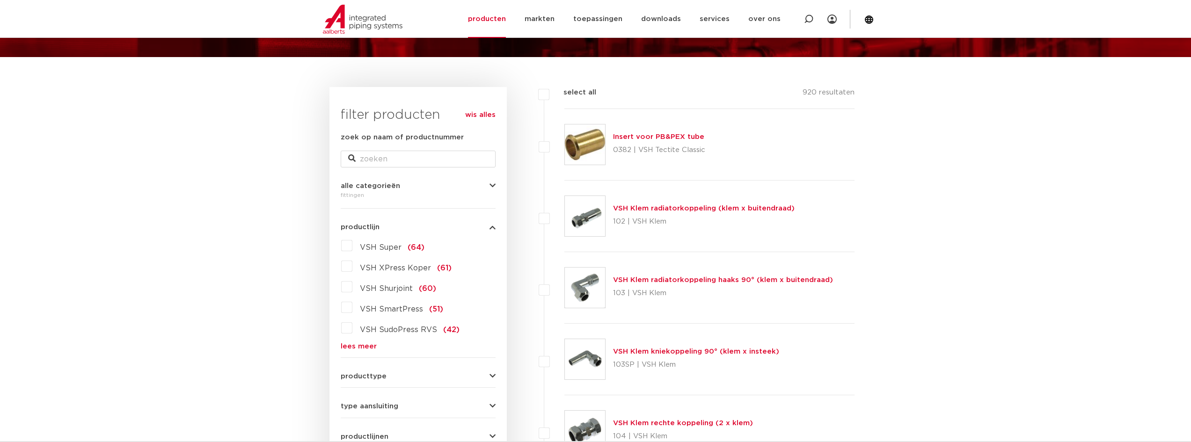  I want to click on span: (60), so click(427, 289).